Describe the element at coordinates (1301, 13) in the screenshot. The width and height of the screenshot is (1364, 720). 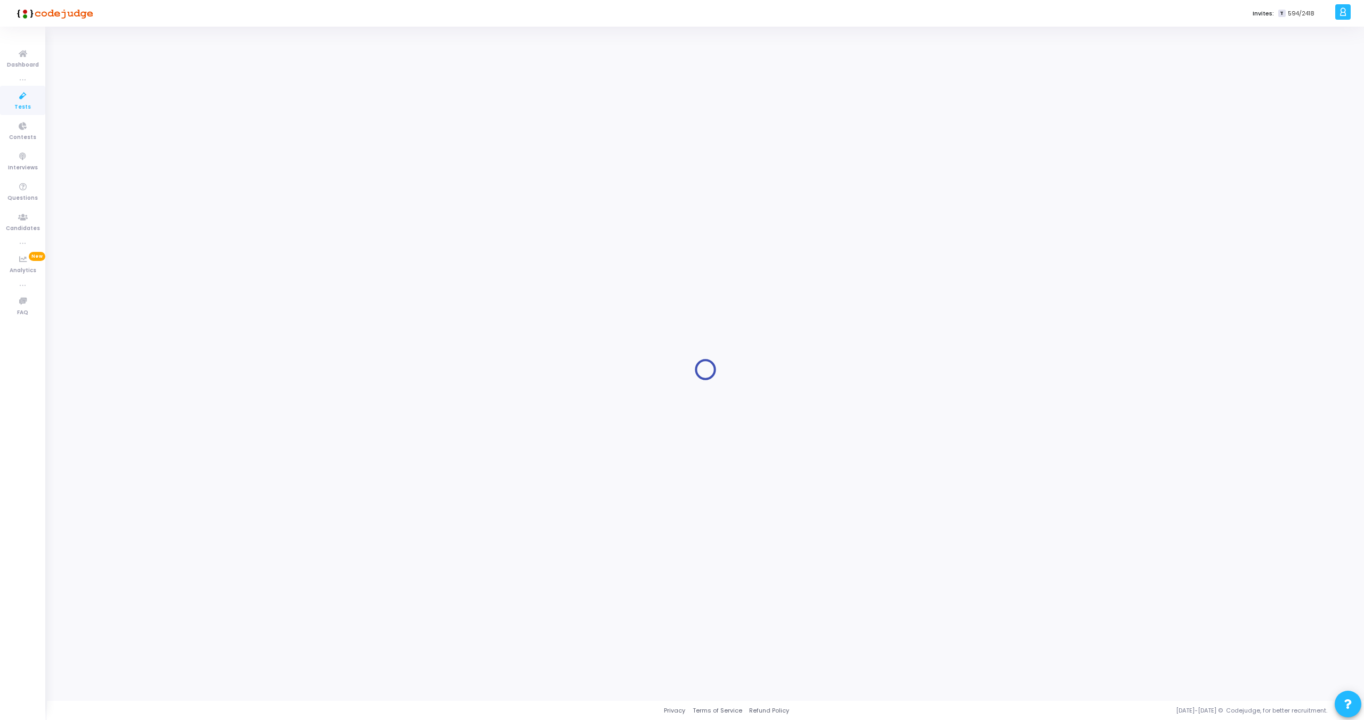
I see `span: 594/2418` at that location.